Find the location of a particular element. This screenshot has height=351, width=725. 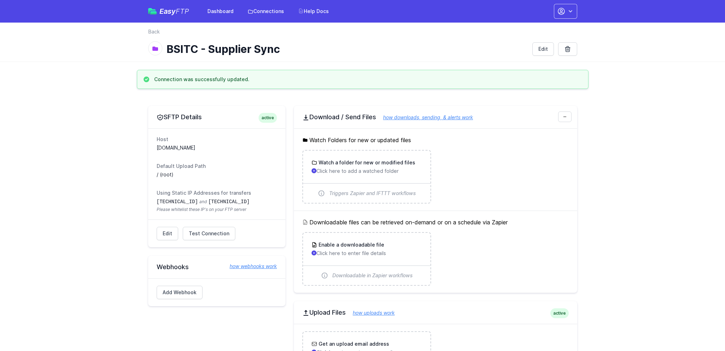

nav: Breadcrumb is located at coordinates (363, 34).